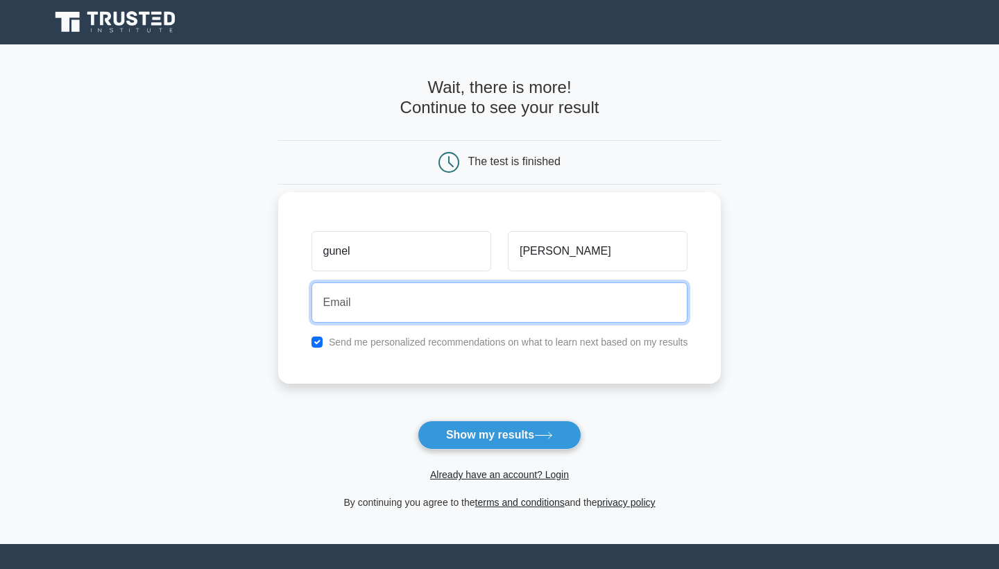  I want to click on div: The test is finished, so click(514, 161).